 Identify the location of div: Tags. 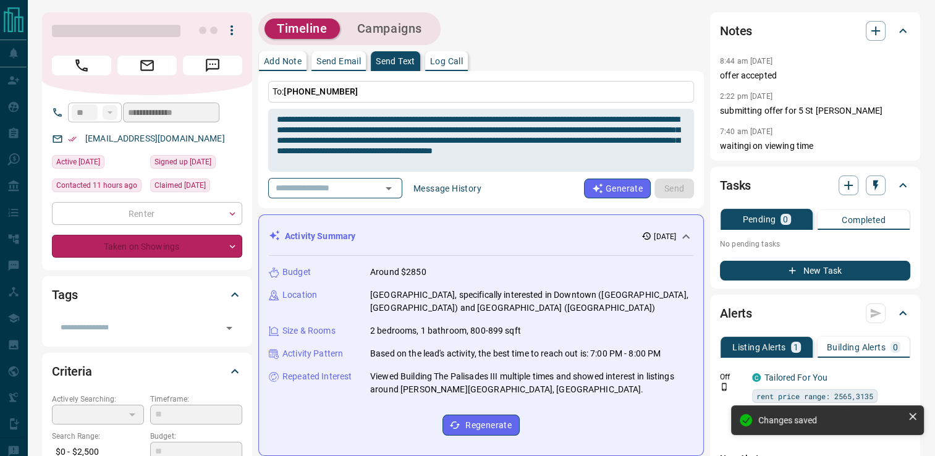
(147, 295).